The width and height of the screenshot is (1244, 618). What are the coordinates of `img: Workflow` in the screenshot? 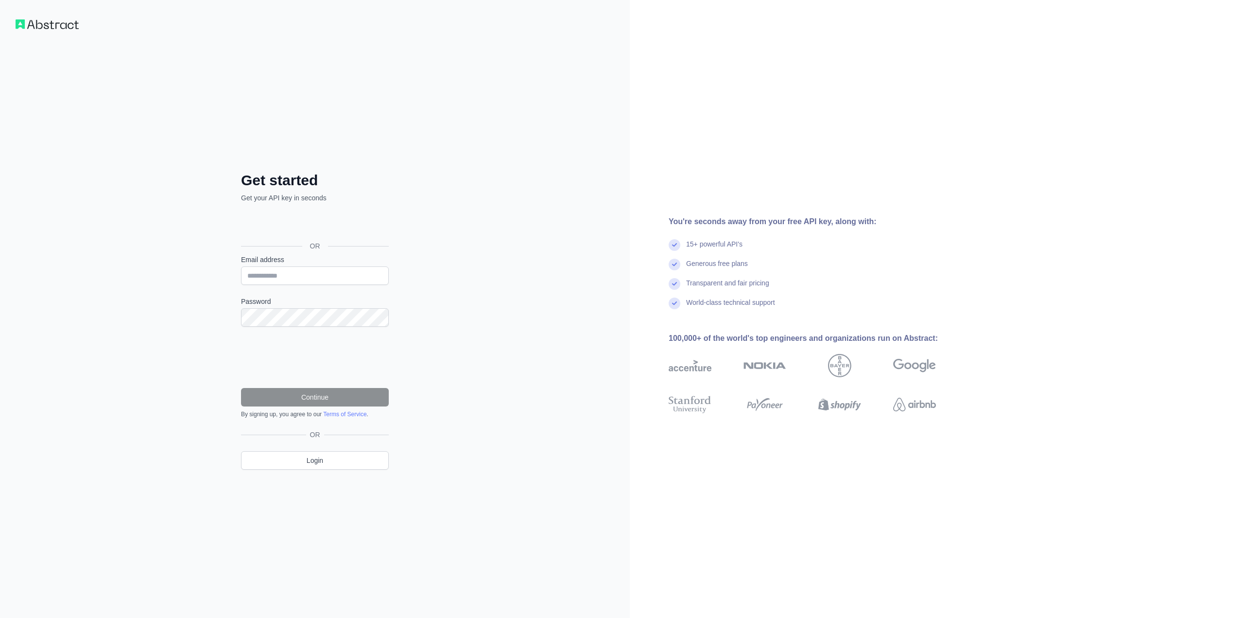 It's located at (47, 24).